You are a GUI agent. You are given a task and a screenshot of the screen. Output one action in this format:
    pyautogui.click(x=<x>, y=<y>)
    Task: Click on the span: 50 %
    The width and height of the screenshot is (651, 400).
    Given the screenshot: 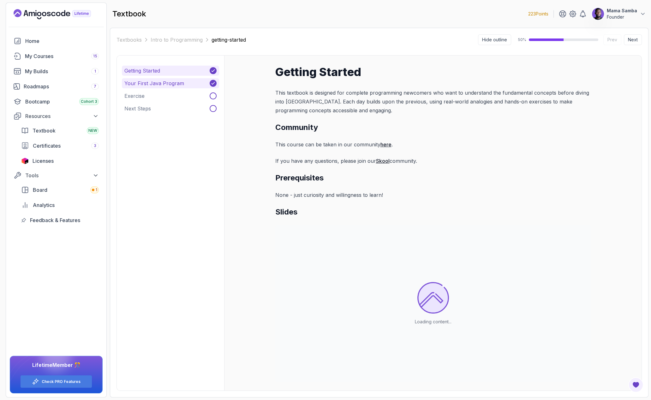 What is the action you would take?
    pyautogui.click(x=521, y=40)
    